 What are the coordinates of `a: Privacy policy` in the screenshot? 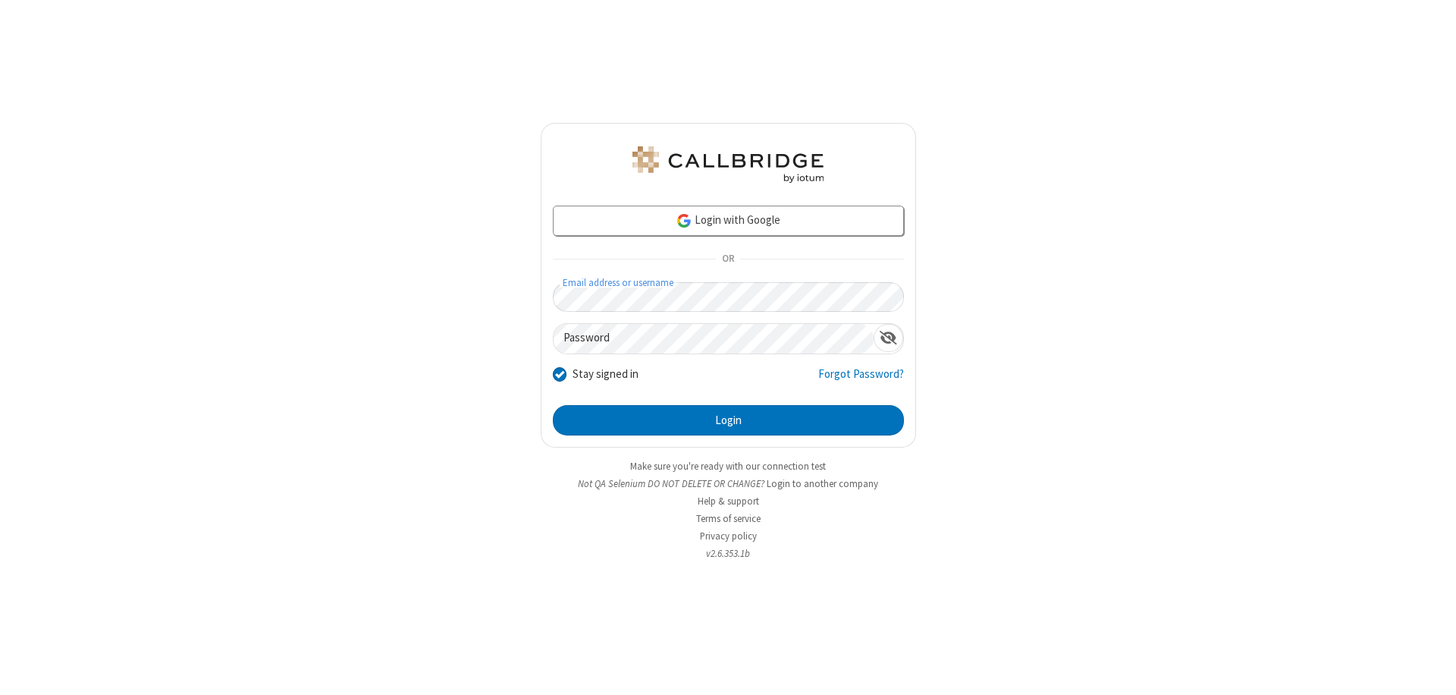 It's located at (728, 535).